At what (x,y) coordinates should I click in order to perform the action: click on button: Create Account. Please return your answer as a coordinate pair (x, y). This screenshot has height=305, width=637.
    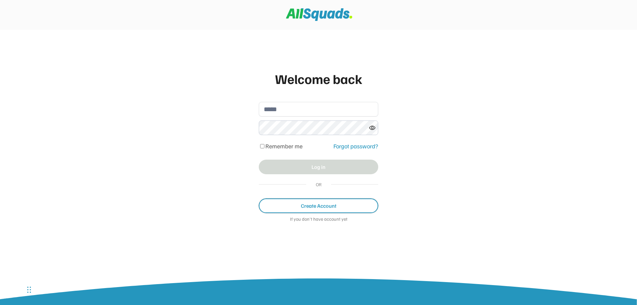
    Looking at the image, I should click on (318, 206).